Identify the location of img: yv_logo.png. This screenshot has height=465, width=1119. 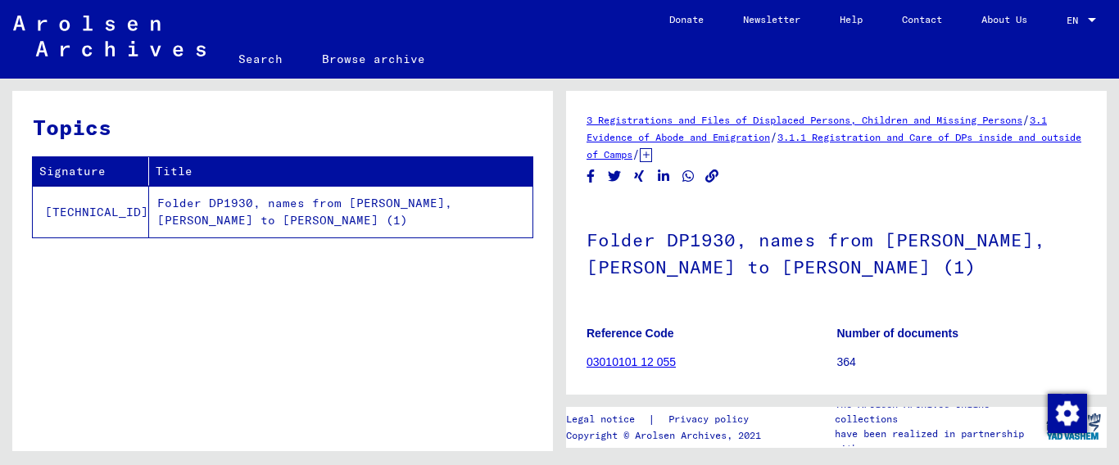
(1073, 427).